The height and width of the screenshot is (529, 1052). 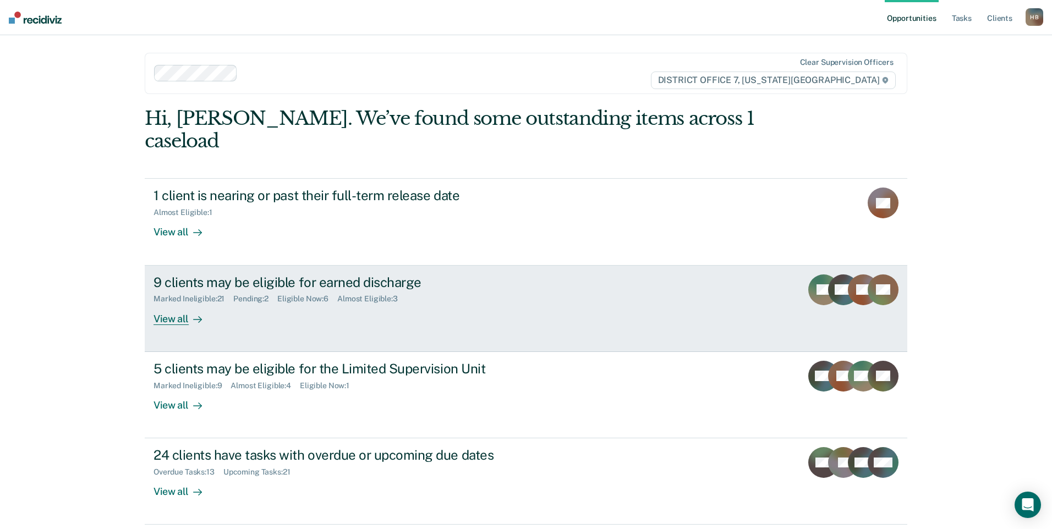 What do you see at coordinates (187, 212) in the screenshot?
I see `div: Almost Eligible : 1` at bounding box center [187, 212].